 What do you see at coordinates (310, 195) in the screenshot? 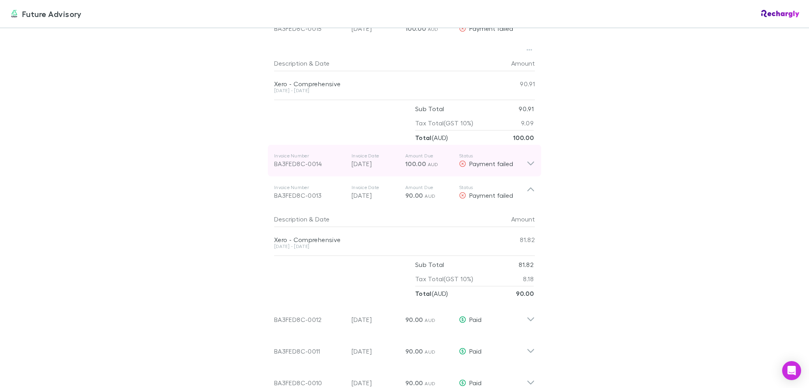
I see `div: BA3FED8C-0013` at bounding box center [310, 195].